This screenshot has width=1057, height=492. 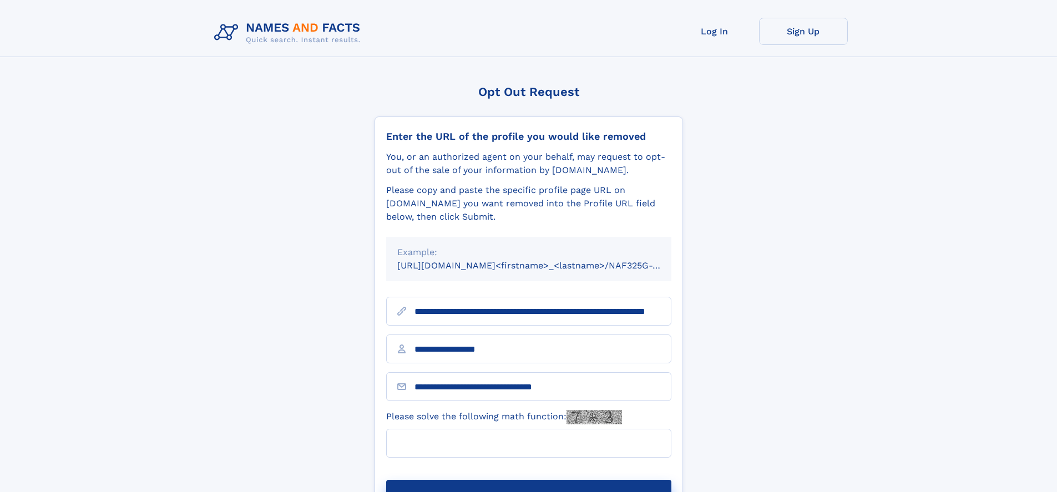 I want to click on div: Example:, so click(x=529, y=252).